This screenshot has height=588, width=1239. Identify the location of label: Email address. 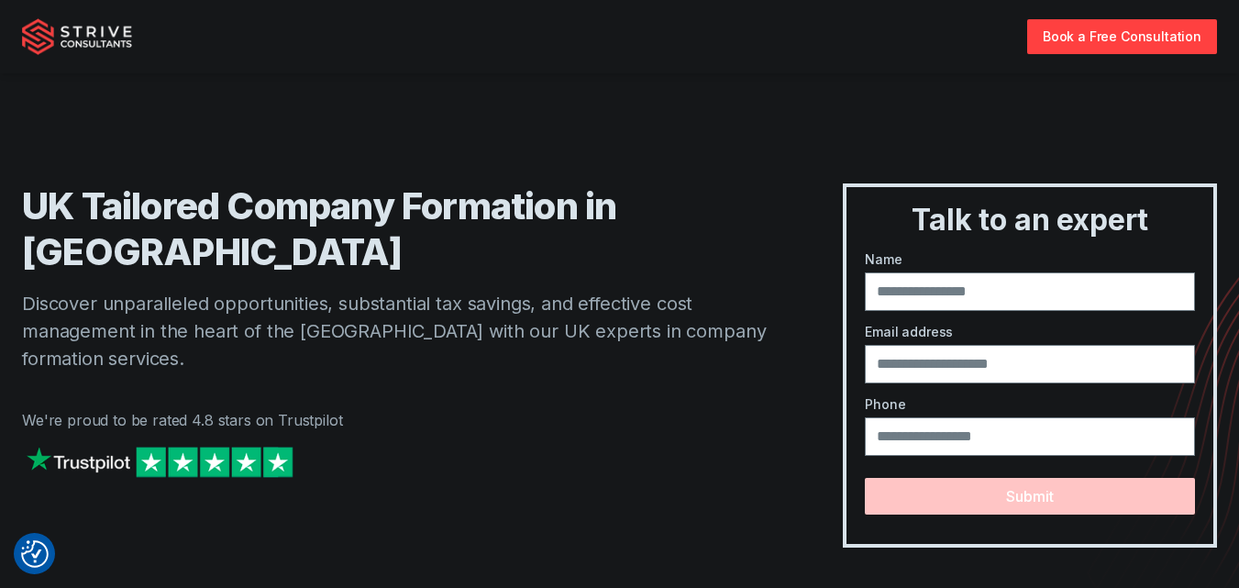
(1030, 331).